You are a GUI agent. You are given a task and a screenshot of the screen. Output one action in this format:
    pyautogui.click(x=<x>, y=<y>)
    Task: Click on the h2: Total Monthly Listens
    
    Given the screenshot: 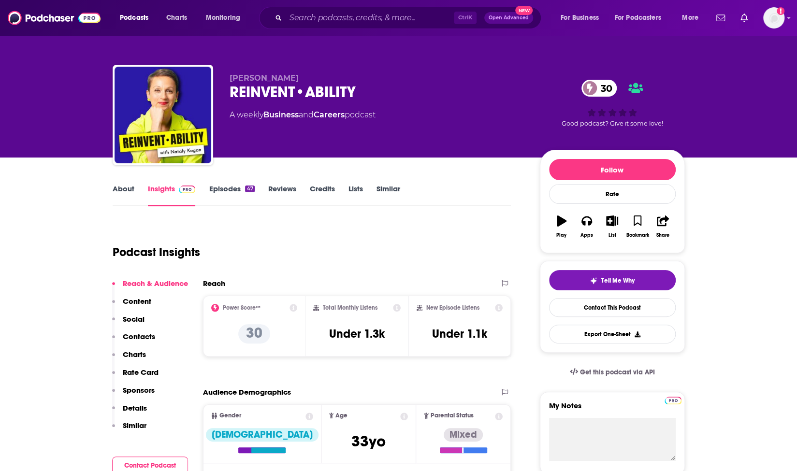 What is the action you would take?
    pyautogui.click(x=350, y=308)
    